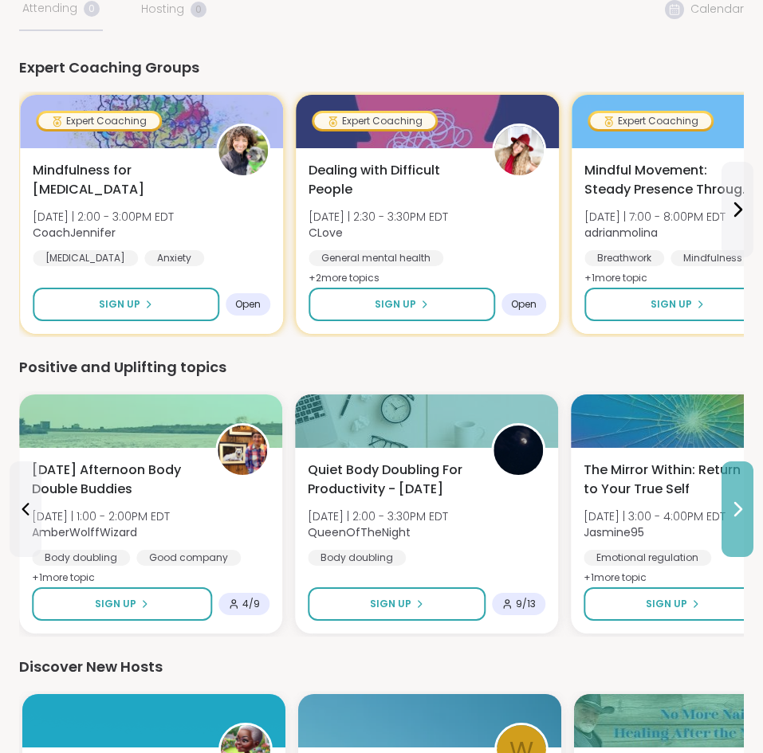 This screenshot has width=763, height=753. What do you see at coordinates (518, 450) in the screenshot?
I see `img: QueenOfTheNight` at bounding box center [518, 450].